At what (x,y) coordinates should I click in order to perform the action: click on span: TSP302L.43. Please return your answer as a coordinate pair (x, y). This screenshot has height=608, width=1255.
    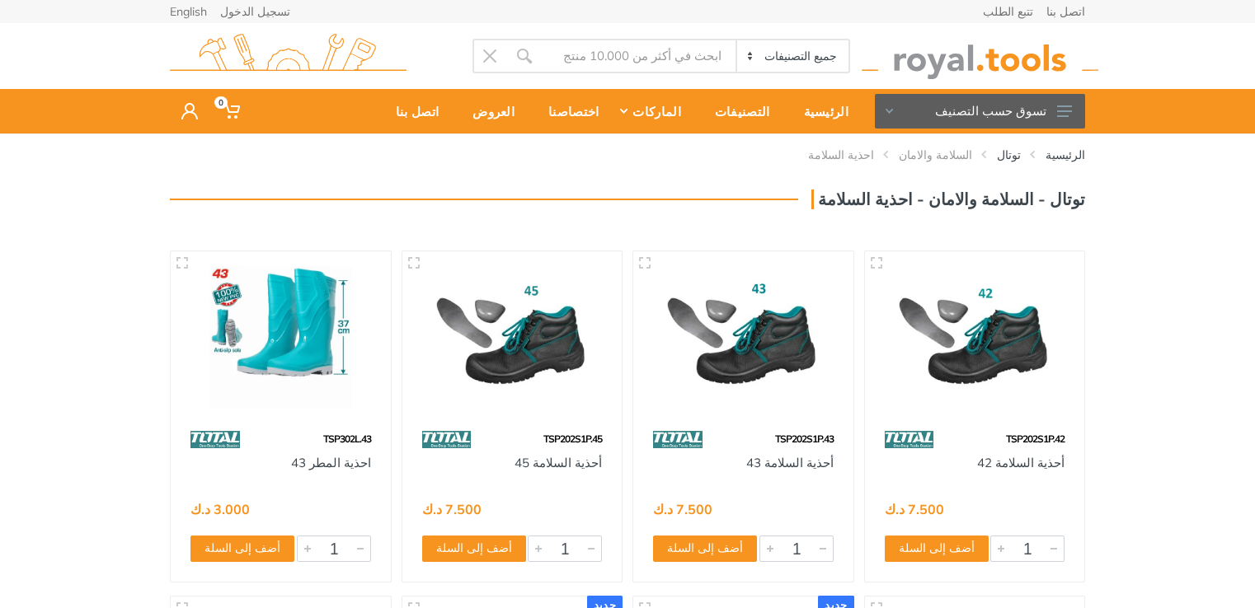
    Looking at the image, I should click on (347, 439).